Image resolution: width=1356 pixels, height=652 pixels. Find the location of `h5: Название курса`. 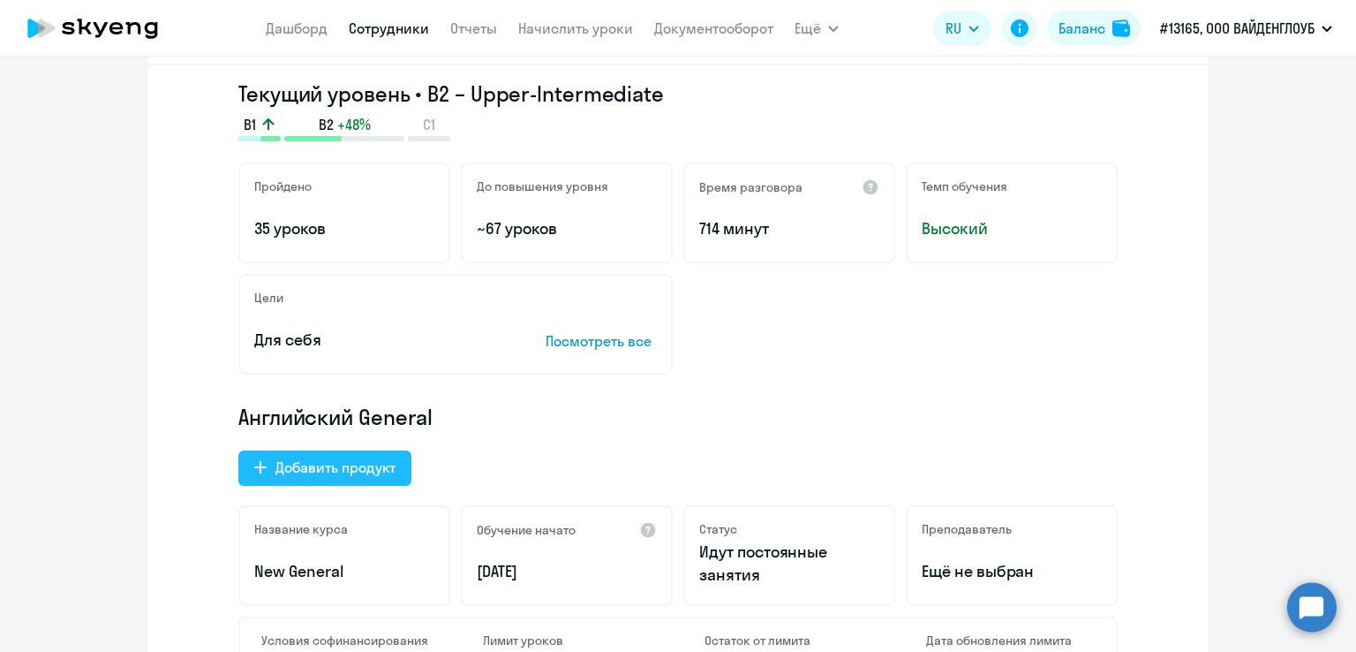

h5: Название курса is located at coordinates (301, 529).